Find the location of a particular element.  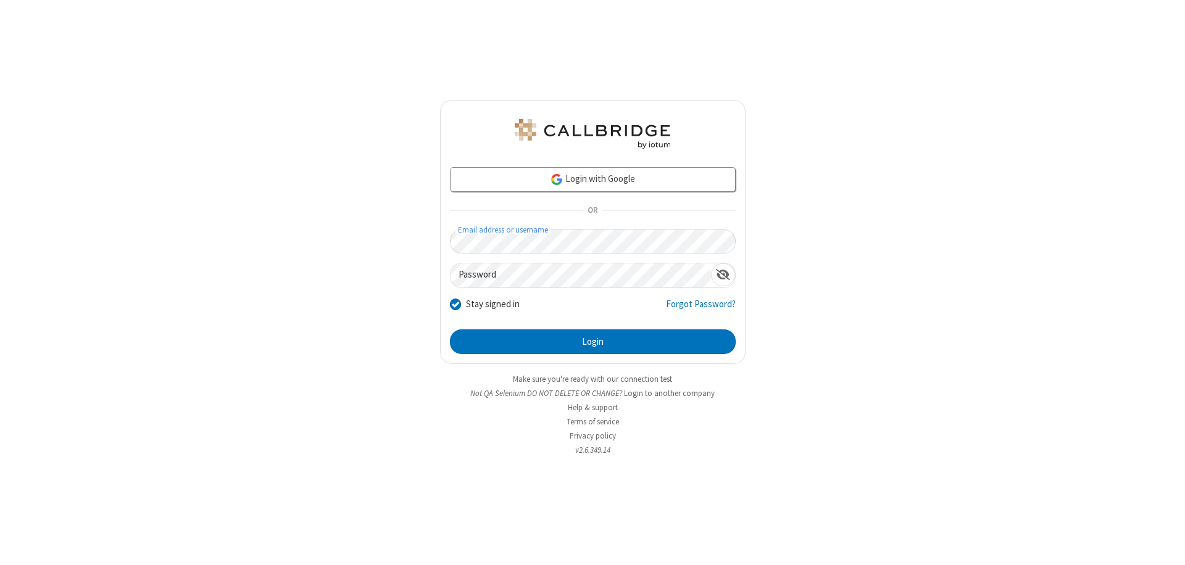

span: OR is located at coordinates (593, 211).